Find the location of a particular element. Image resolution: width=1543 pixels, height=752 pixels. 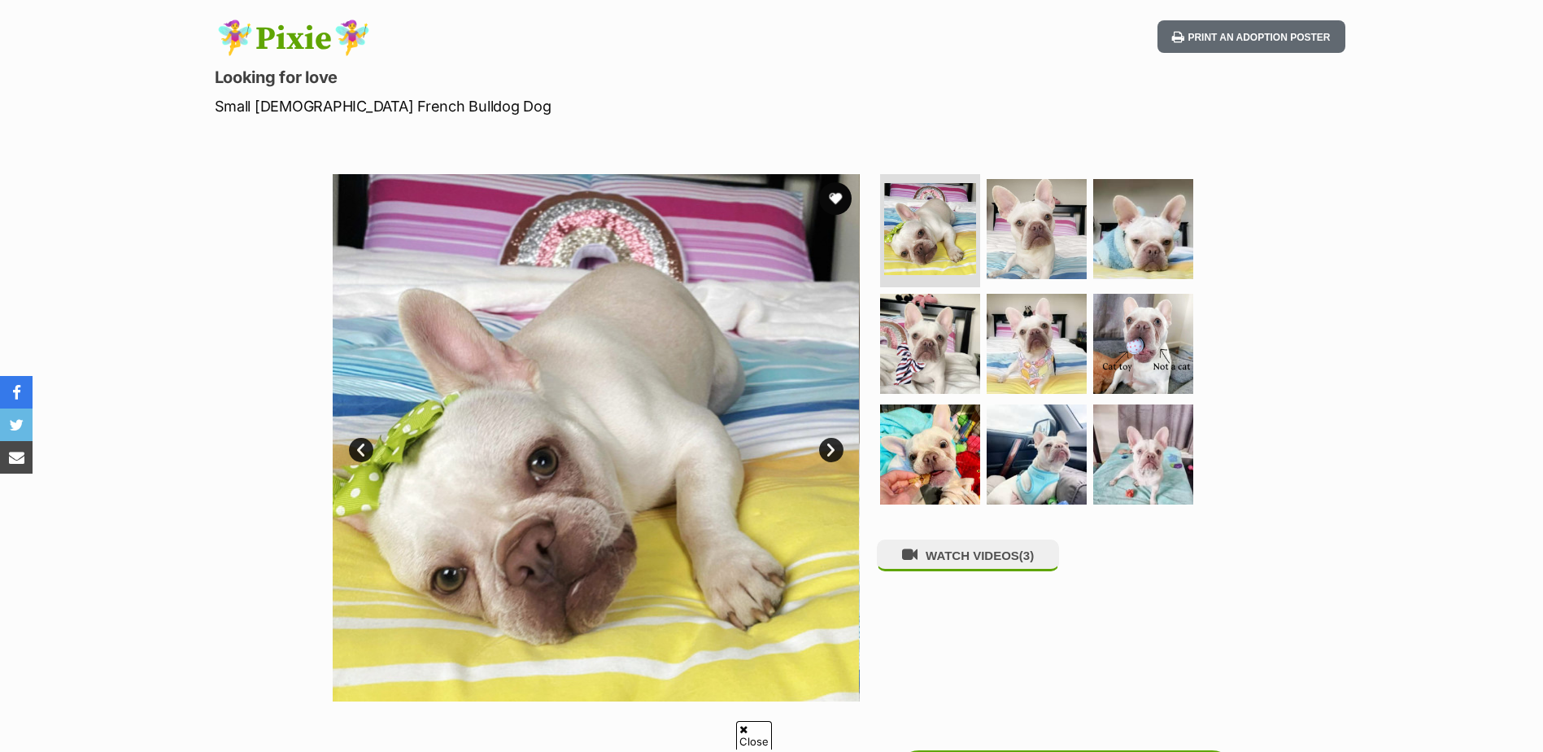

h1: 🧚‍♀️Pixie🧚‍♀️ is located at coordinates (559, 39).